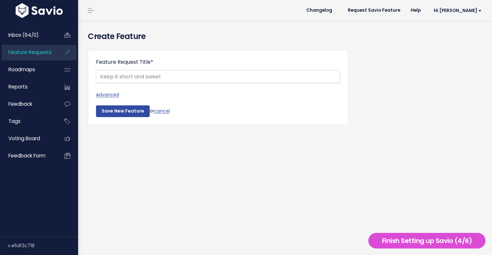  Describe the element at coordinates (218, 111) in the screenshot. I see `div: or` at that location.